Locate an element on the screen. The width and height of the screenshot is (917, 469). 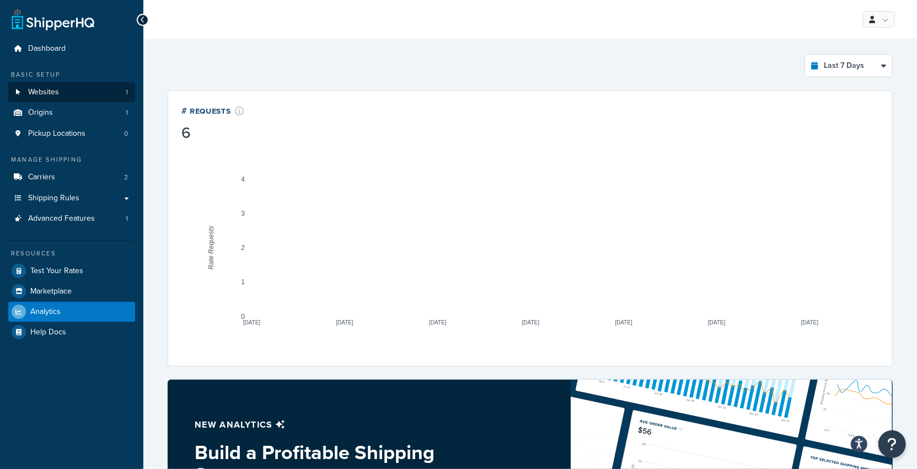
li: Help Docs is located at coordinates (72, 332).